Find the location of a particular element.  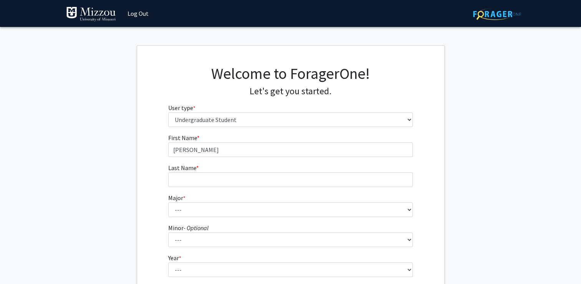

h1: Welcome to ForagerOne! is located at coordinates (290, 73).